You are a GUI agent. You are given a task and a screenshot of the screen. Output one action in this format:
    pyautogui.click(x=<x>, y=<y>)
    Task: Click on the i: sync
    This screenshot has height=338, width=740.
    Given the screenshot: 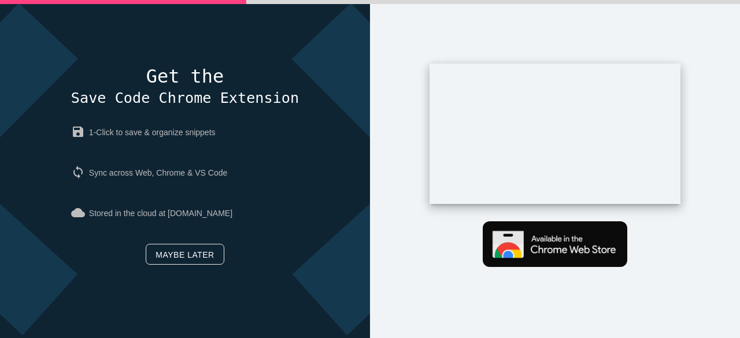 What is the action you would take?
    pyautogui.click(x=80, y=172)
    